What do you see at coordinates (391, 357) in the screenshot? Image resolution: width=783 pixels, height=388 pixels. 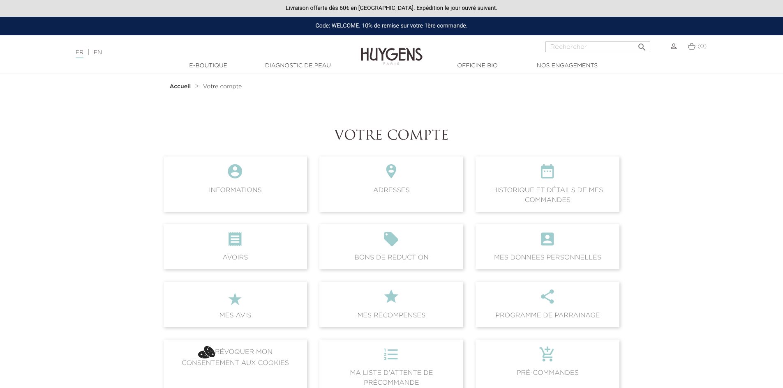 I see `i: format_list_numbered` at bounding box center [391, 357].